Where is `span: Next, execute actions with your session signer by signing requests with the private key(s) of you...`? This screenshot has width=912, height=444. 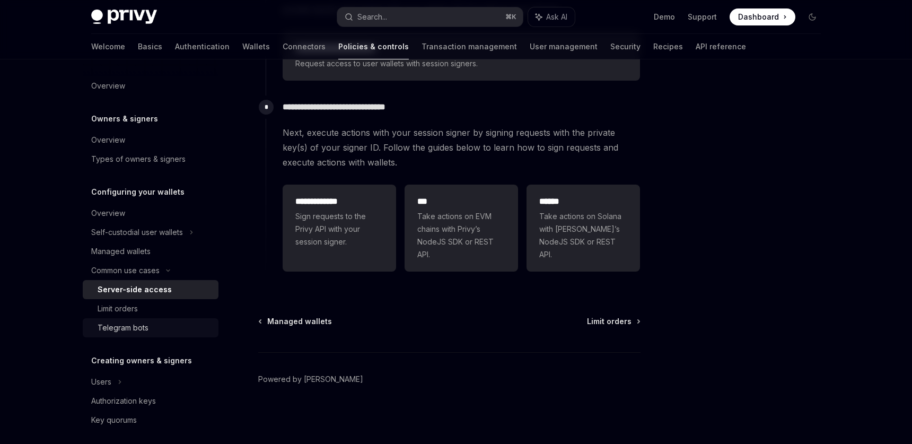 span: Next, execute actions with your session signer by signing requests with the private key(s) of you... is located at coordinates (461, 147).